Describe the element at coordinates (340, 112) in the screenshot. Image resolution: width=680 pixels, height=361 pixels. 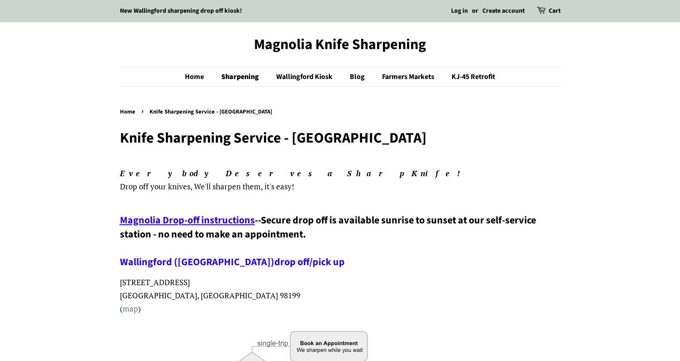
I see `nav: breadcrumbs` at that location.